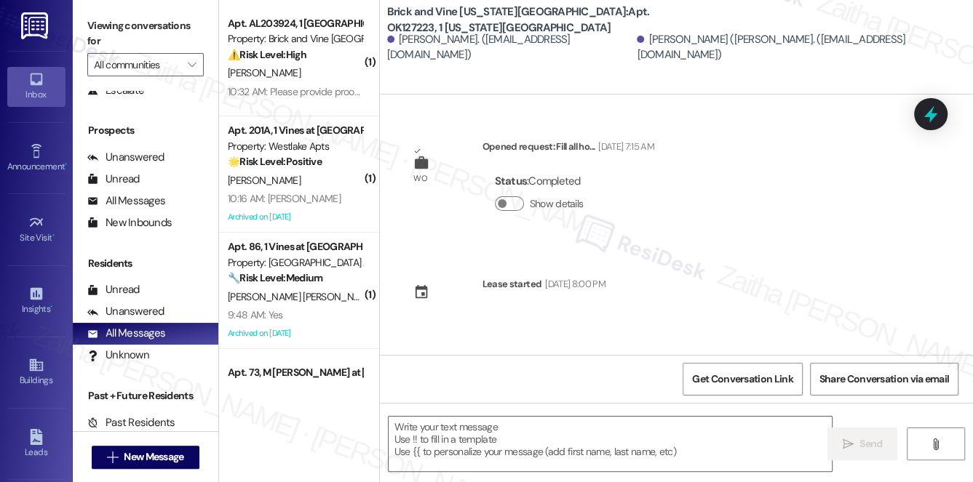  What do you see at coordinates (36, 230) in the screenshot?
I see `a: Site Visit •` at bounding box center [36, 230].